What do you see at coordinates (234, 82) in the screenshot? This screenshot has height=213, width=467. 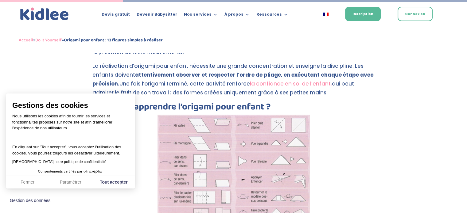 I see `p: La réalisation d’origami pour enfant nécessite une grande concentration et enseigne la discipline...` at bounding box center [234, 82].